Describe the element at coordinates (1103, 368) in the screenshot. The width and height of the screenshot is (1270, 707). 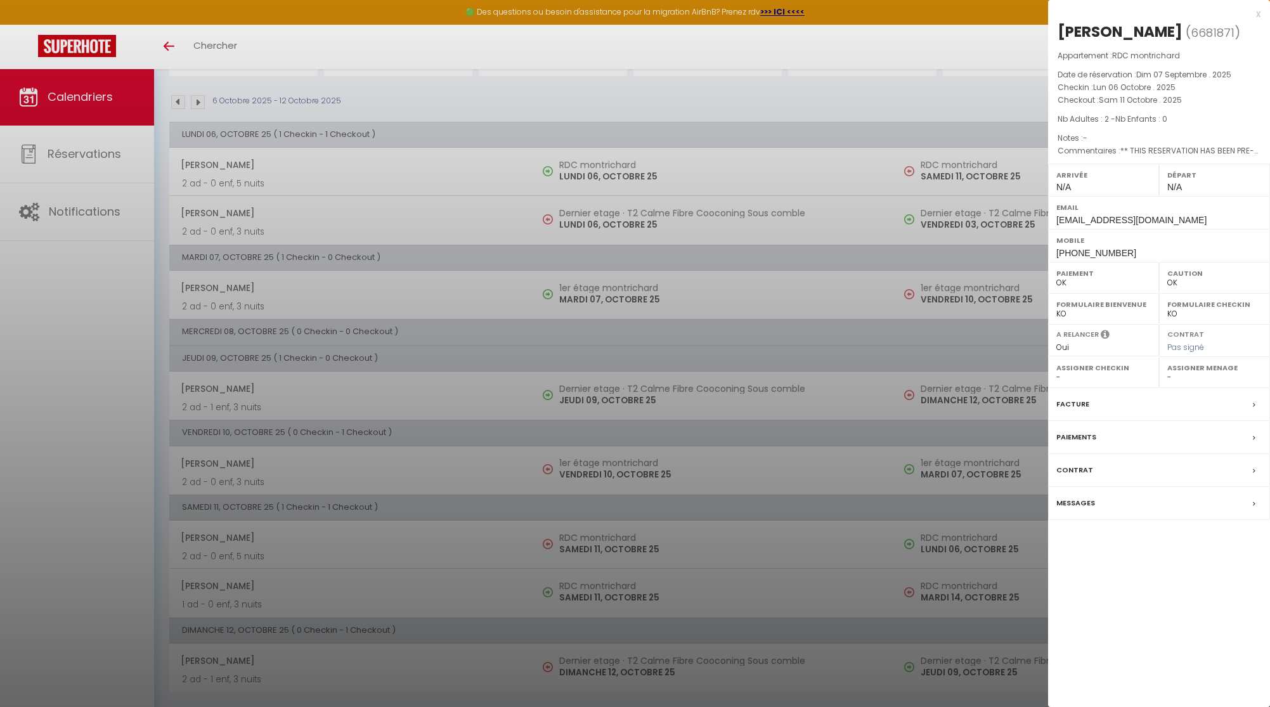
I see `label: Assigner Checkin` at that location.